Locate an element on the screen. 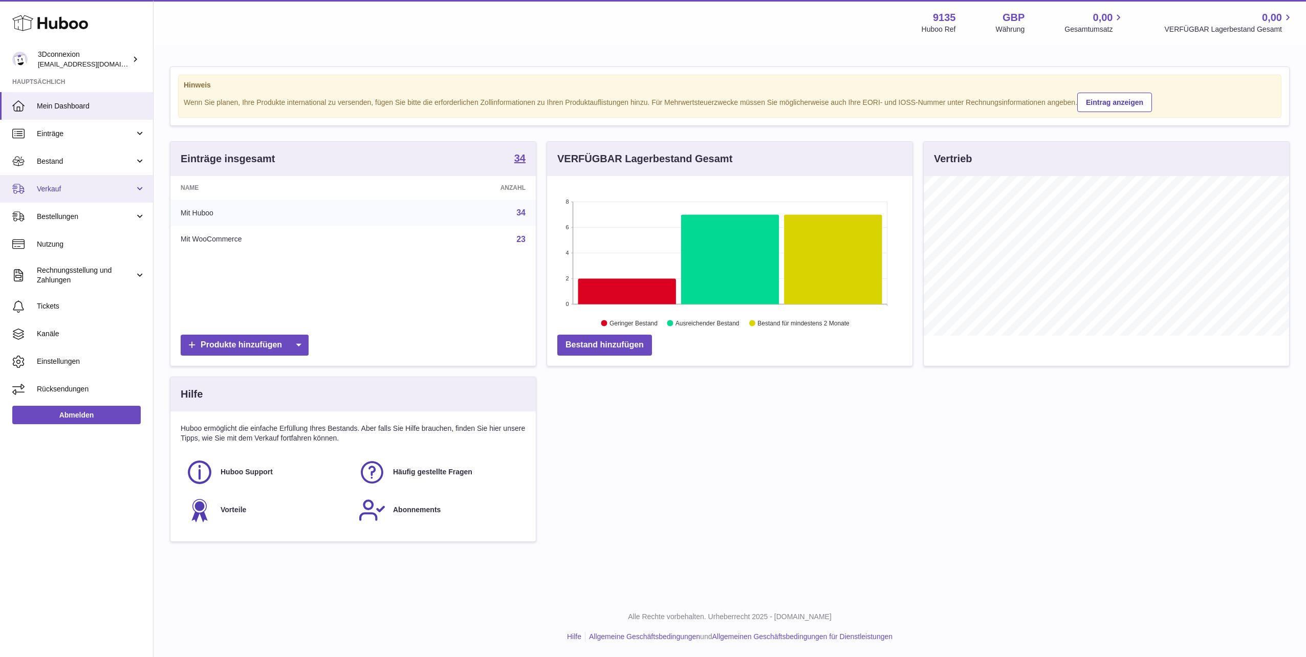 The height and width of the screenshot is (657, 1306). li: und is located at coordinates (739, 637).